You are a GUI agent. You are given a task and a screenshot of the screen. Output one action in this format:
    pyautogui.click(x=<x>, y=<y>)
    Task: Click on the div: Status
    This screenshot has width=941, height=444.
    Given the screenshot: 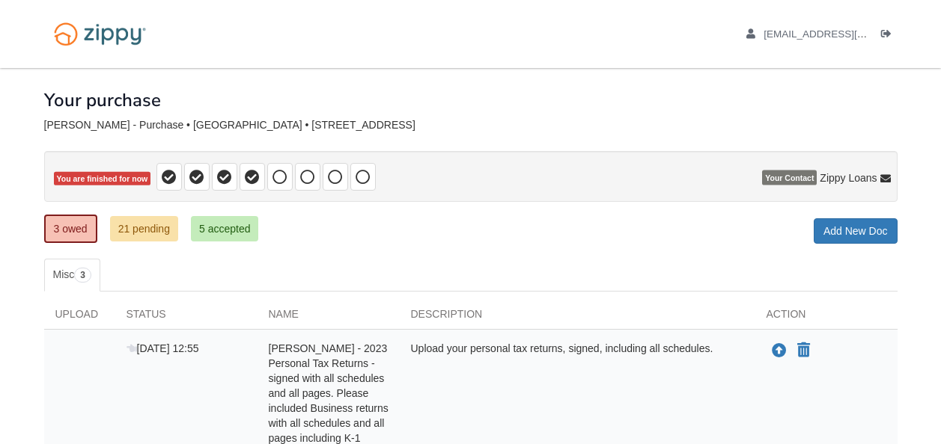 What is the action you would take?
    pyautogui.click(x=186, y=318)
    